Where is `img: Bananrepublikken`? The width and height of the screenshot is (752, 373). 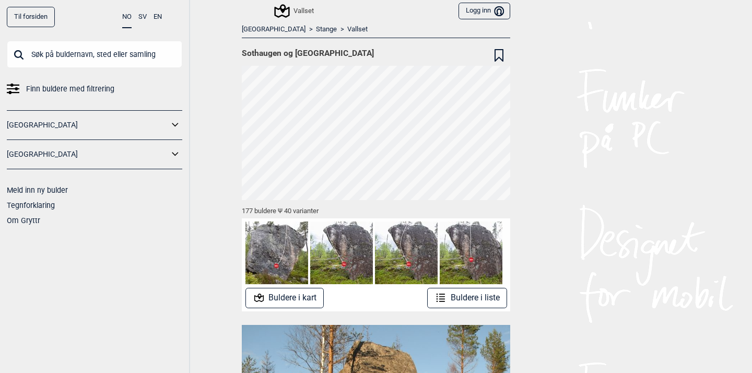
img: Bananrepublikken is located at coordinates (471, 253).